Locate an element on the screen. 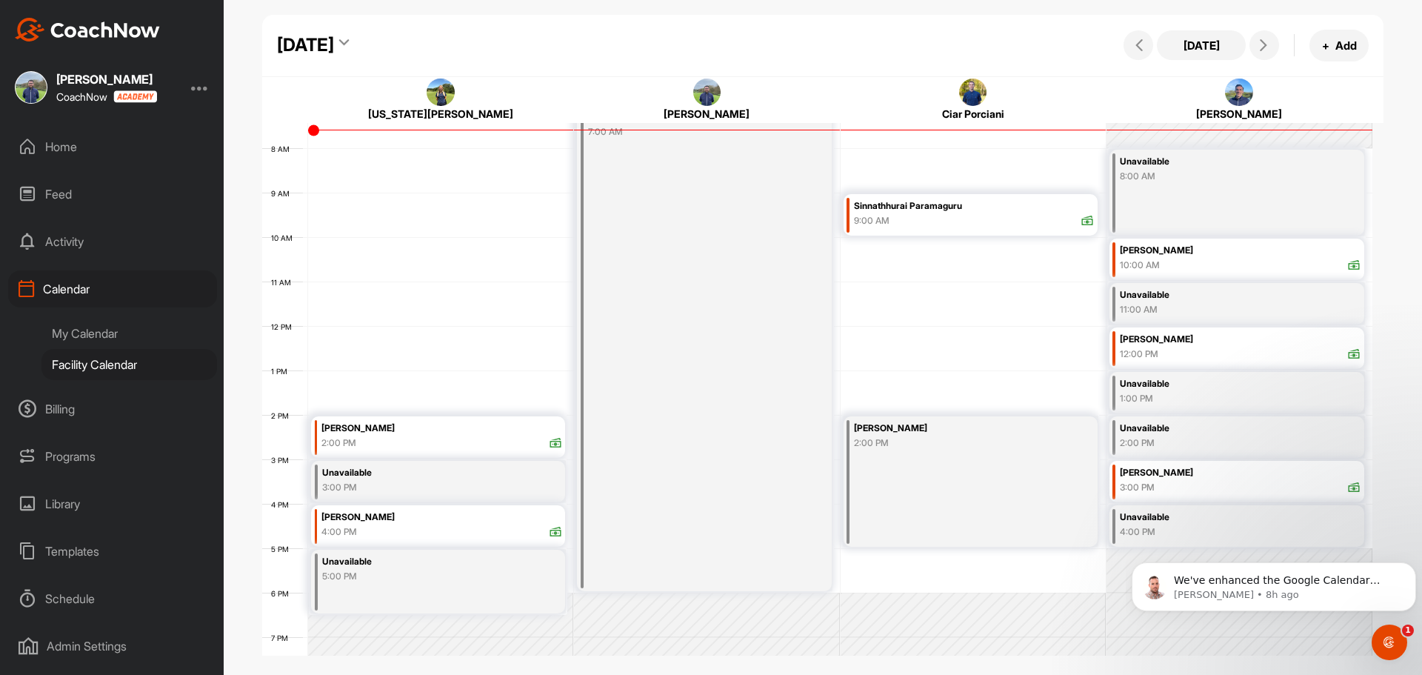 The height and width of the screenshot is (675, 1422). div: 8:00 AM is located at coordinates (1219, 176).